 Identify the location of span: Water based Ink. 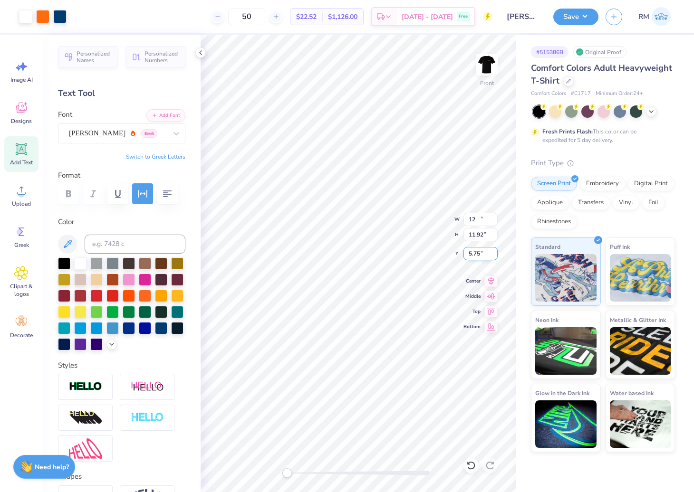
(631, 393).